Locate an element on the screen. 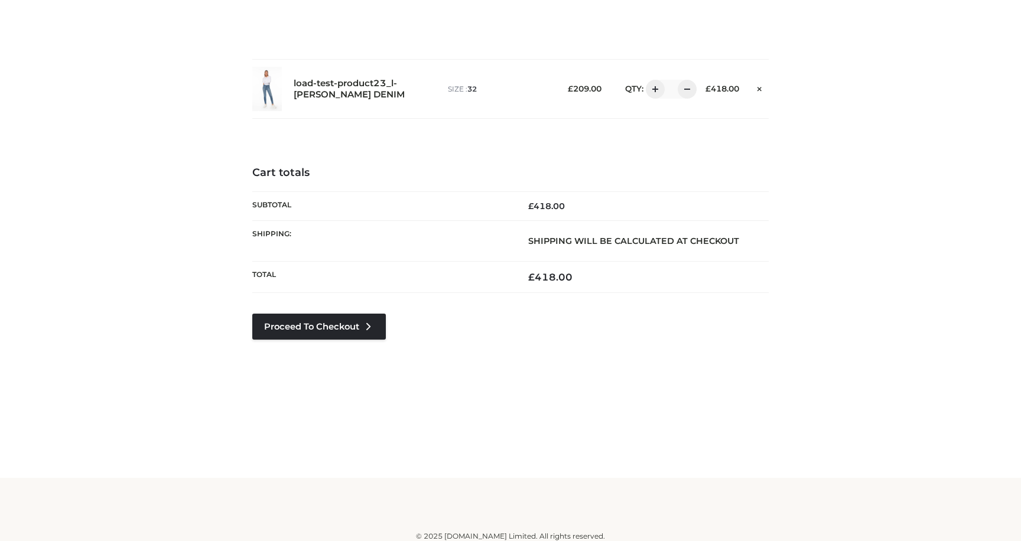 This screenshot has height=541, width=1021. th: Total is located at coordinates (381, 277).